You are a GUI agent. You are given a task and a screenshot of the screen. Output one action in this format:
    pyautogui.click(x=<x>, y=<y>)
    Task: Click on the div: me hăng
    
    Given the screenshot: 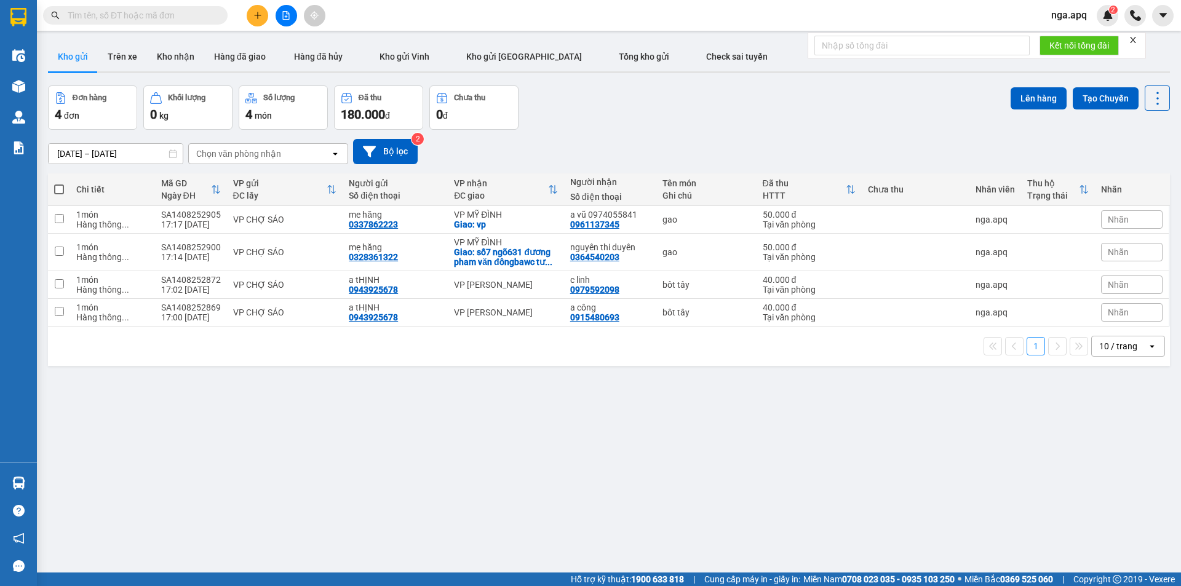 What is the action you would take?
    pyautogui.click(x=395, y=215)
    